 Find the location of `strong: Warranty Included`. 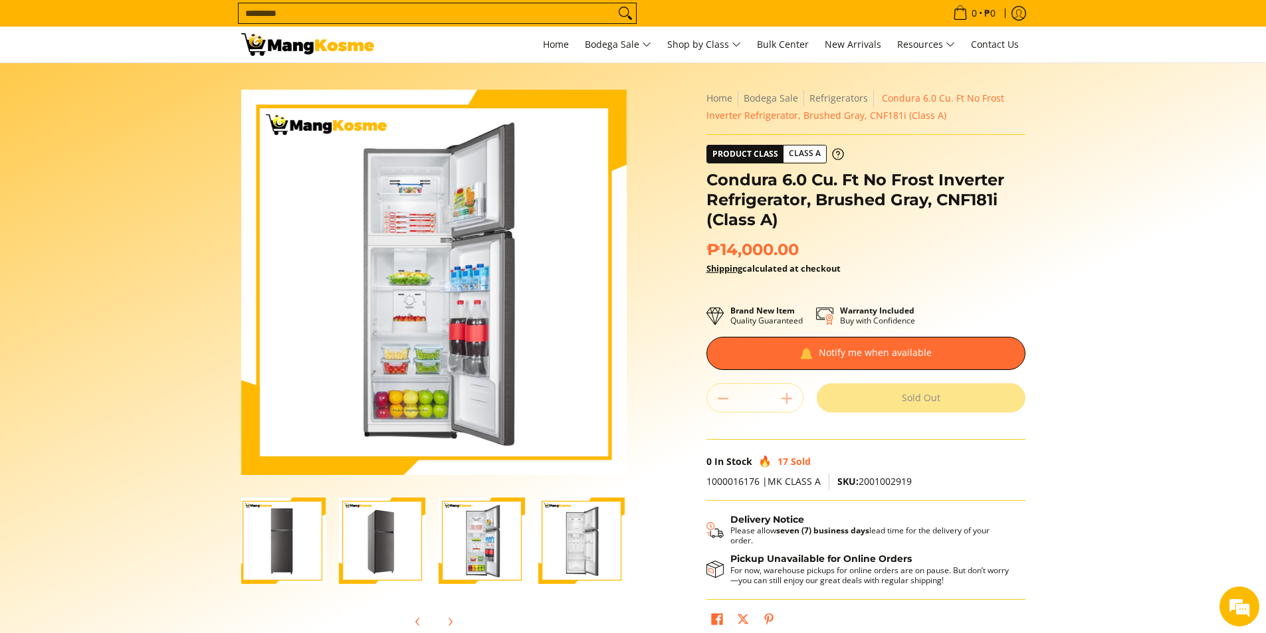

strong: Warranty Included is located at coordinates (877, 310).